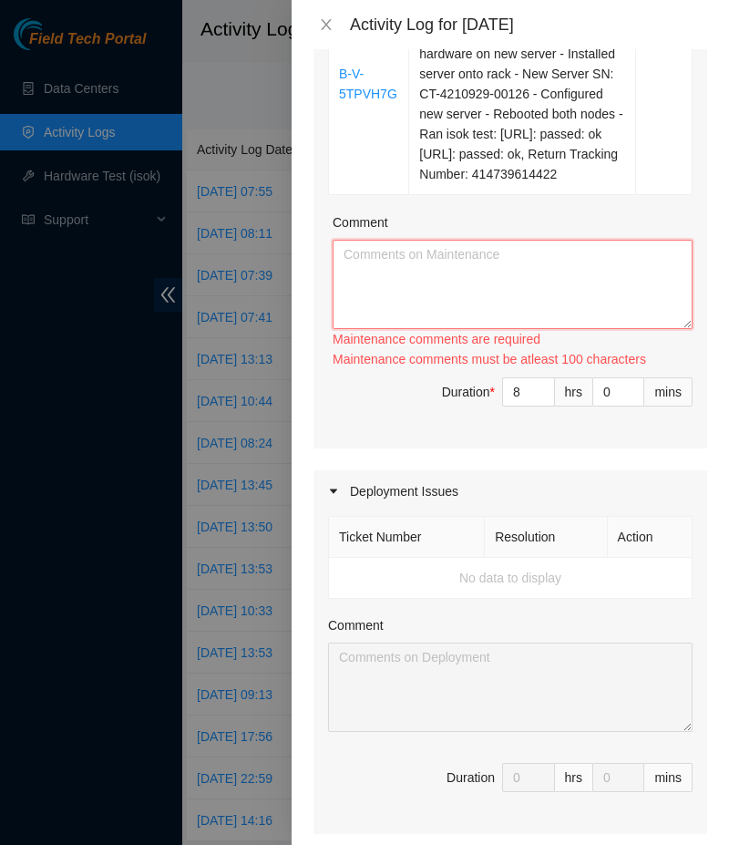  Describe the element at coordinates (326, 25) in the screenshot. I see `button: Close` at that location.